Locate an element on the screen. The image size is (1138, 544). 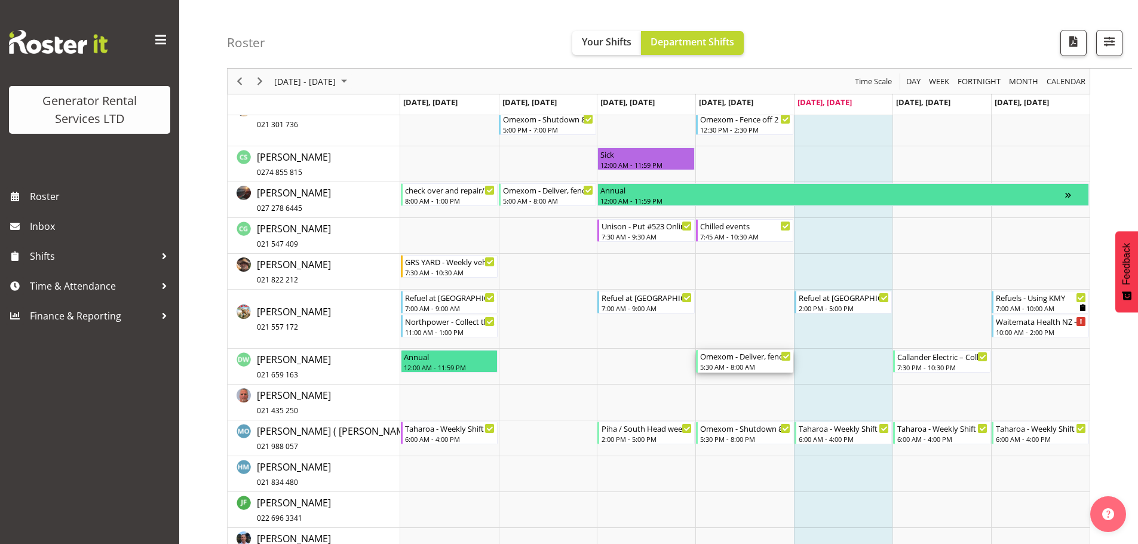
button: Timeline Week is located at coordinates (939, 81).